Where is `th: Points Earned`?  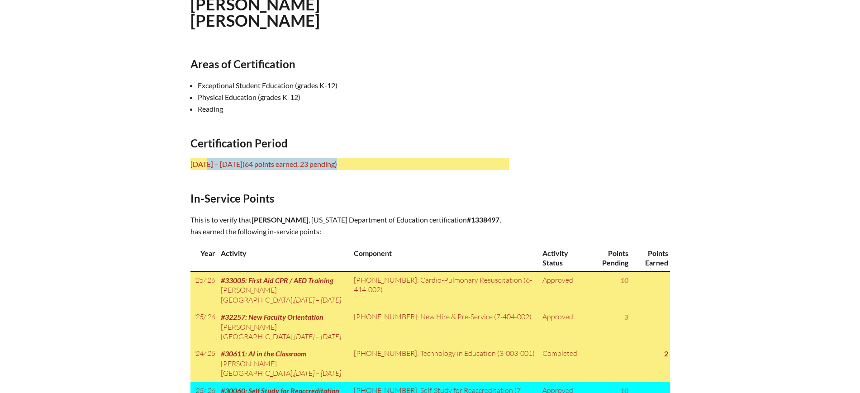 th: Points Earned is located at coordinates (650, 258).